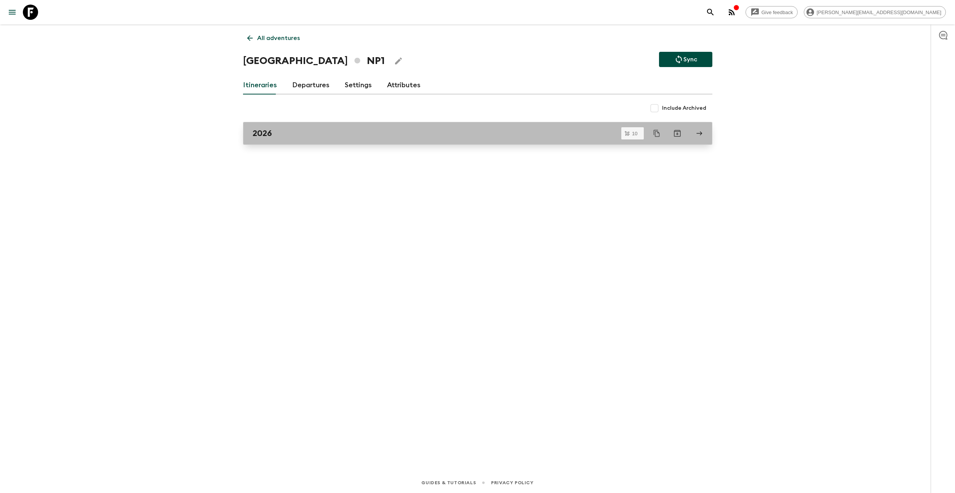  Describe the element at coordinates (657, 133) in the screenshot. I see `button: Duplicate` at that location.